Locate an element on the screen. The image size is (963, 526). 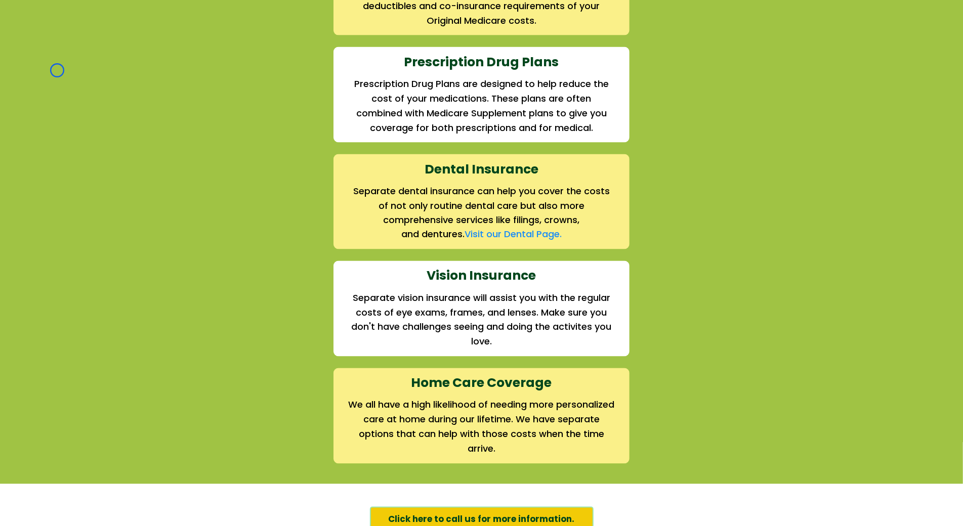
strong: Vision Insurance is located at coordinates (482, 276).